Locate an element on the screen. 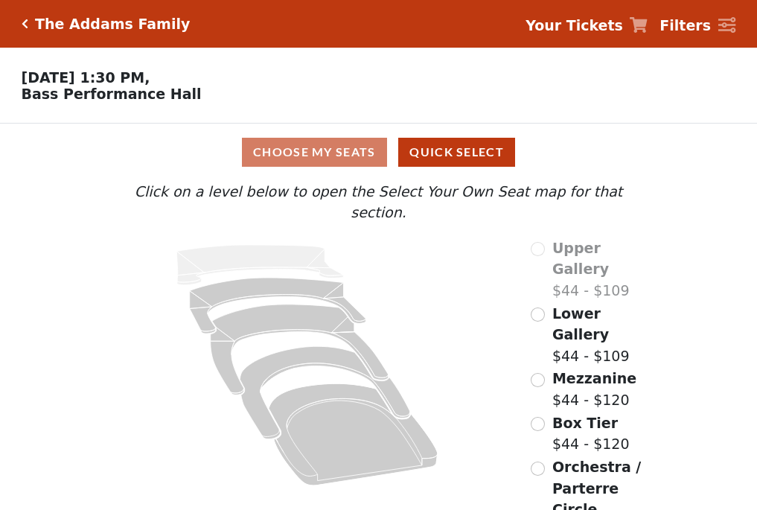 This screenshot has width=757, height=510. path: Upper Gallery - Seats Available: 0 is located at coordinates (260, 265).